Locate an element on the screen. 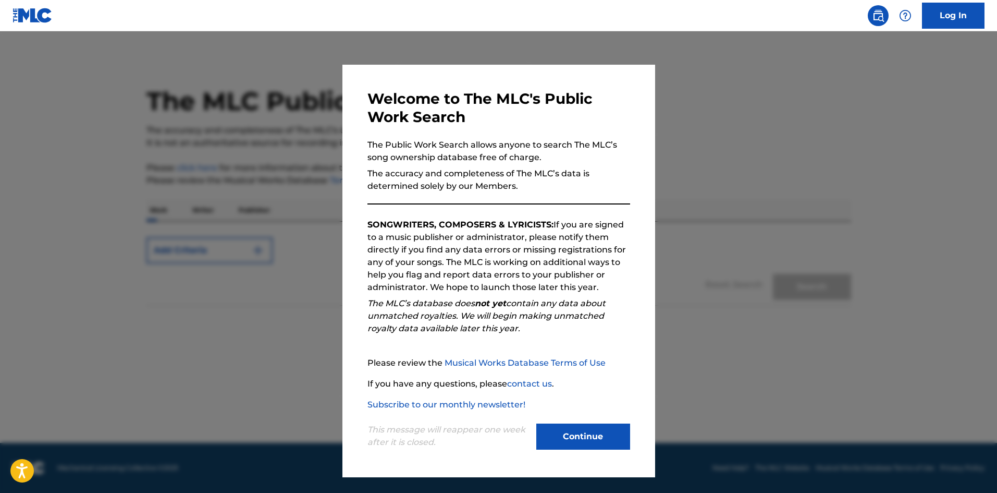 This screenshot has height=493, width=997. img: MLC Logo is located at coordinates (32, 15).